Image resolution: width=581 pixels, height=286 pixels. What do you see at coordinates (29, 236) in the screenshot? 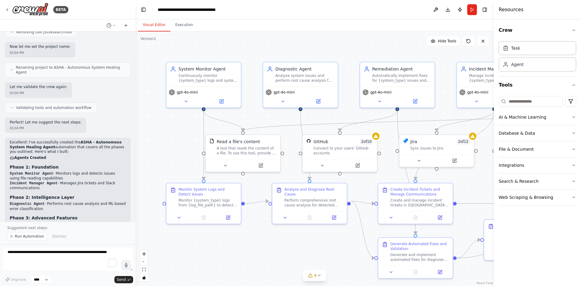
I see `span: Run Automation` at bounding box center [29, 236].